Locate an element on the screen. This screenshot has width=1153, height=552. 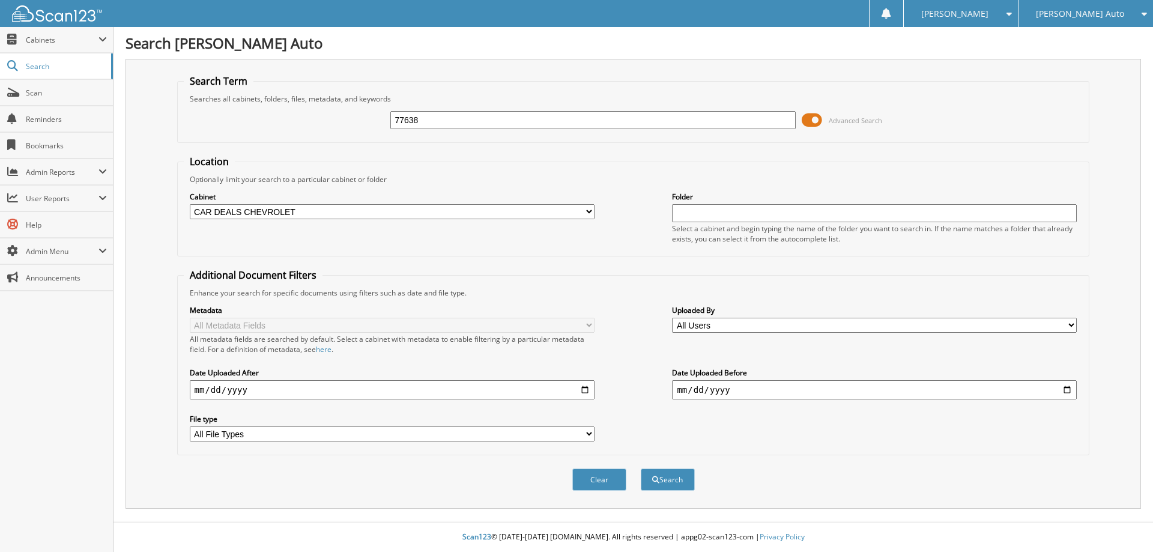
img: scan123-logo-white.svg is located at coordinates (57, 13).